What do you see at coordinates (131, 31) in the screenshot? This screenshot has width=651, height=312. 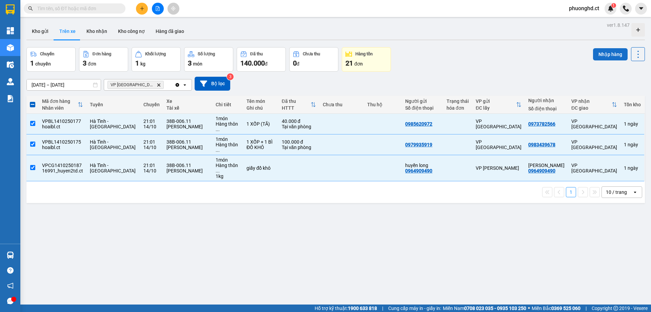 I see `button: Kho công nợ` at bounding box center [131, 31].